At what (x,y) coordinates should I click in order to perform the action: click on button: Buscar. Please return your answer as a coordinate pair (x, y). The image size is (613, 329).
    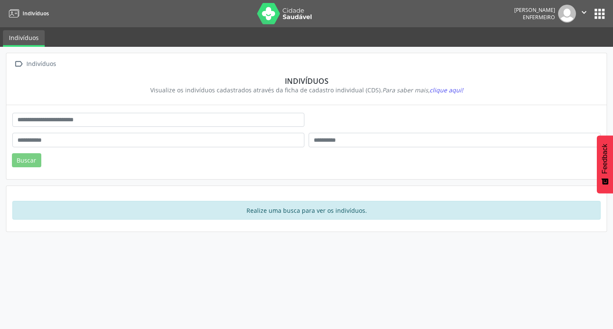
    Looking at the image, I should click on (26, 161).